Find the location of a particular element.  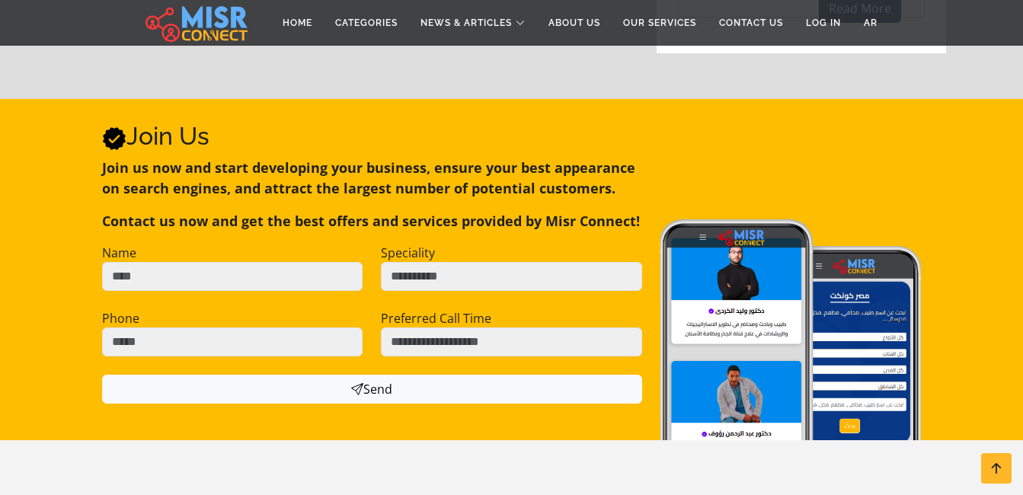

a: About Us is located at coordinates (574, 23).